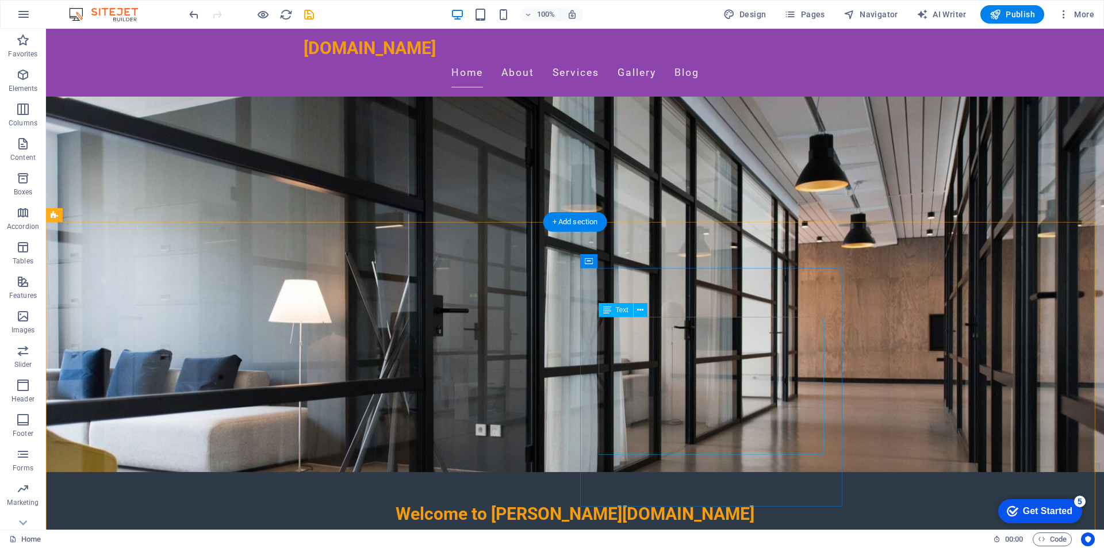 The width and height of the screenshot is (1104, 548). I want to click on p: Columns, so click(23, 123).